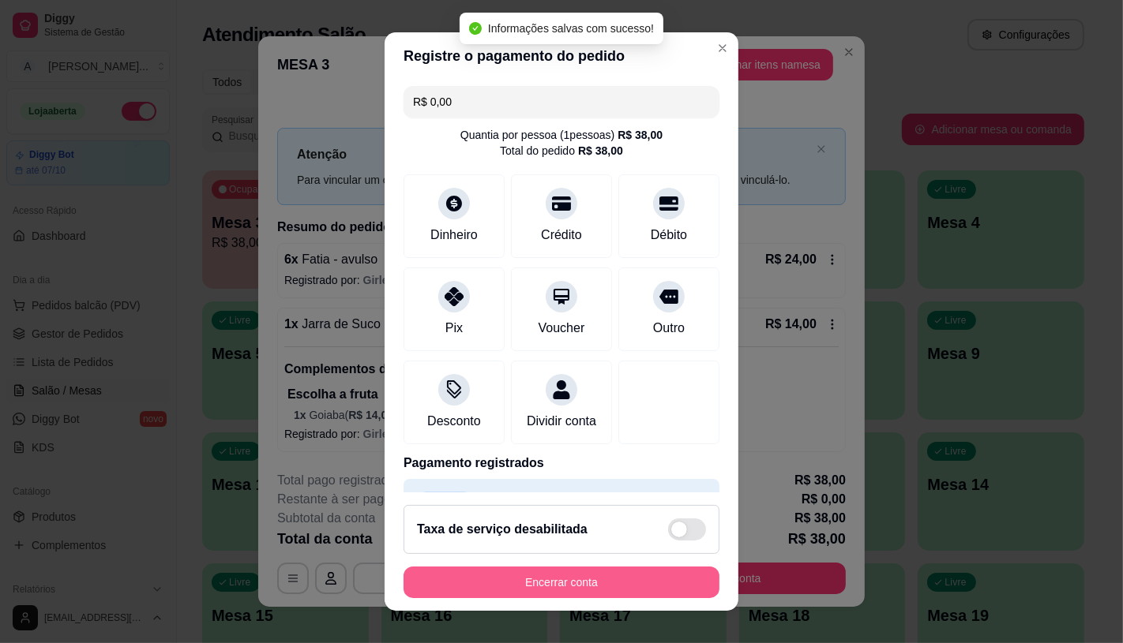  What do you see at coordinates (561, 135) in the screenshot?
I see `div: Quantia por pessoa ( 1 pessoas)` at bounding box center [561, 135].